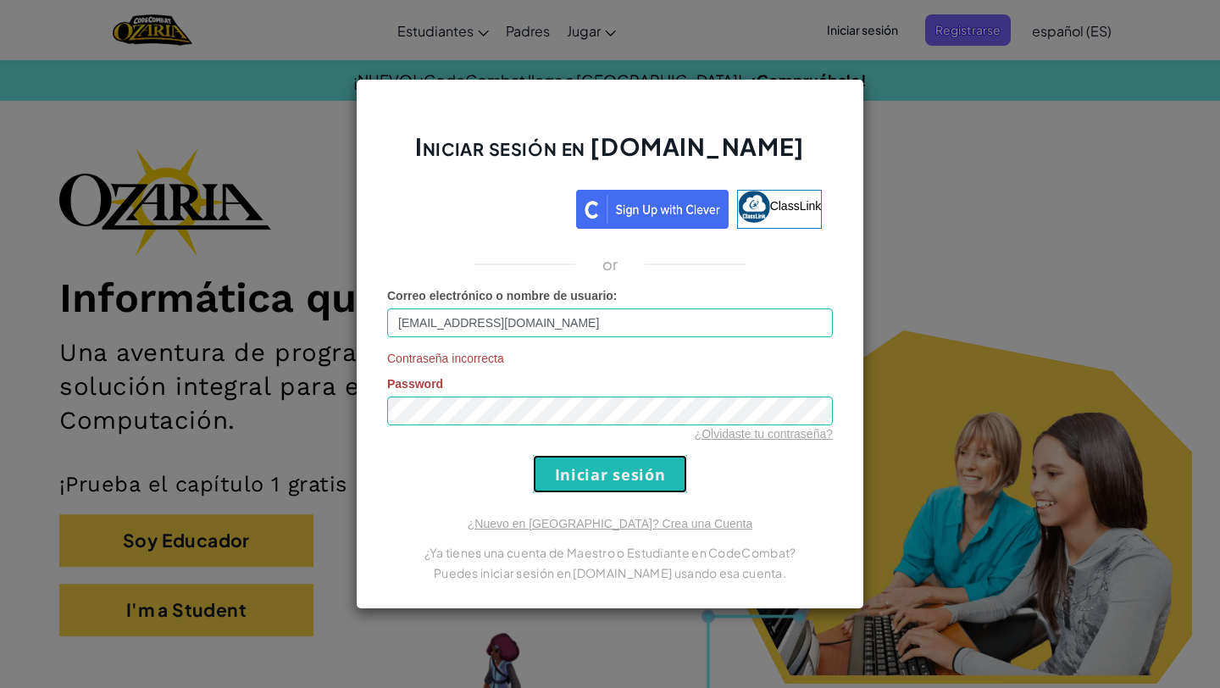 The image size is (1220, 688). I want to click on p: ¿Ya tienes una cuenta de Maestro o Estudiante en CodeCombat?, so click(610, 552).